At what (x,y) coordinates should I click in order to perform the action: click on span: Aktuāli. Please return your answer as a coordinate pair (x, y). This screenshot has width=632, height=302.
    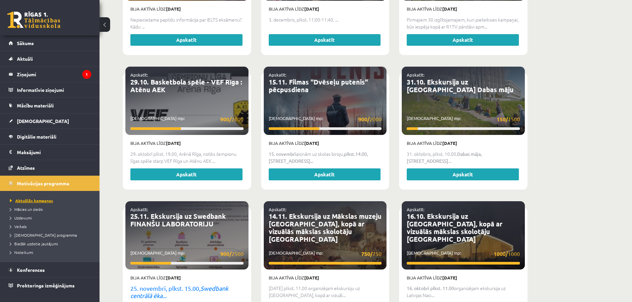
    Looking at the image, I should click on (25, 59).